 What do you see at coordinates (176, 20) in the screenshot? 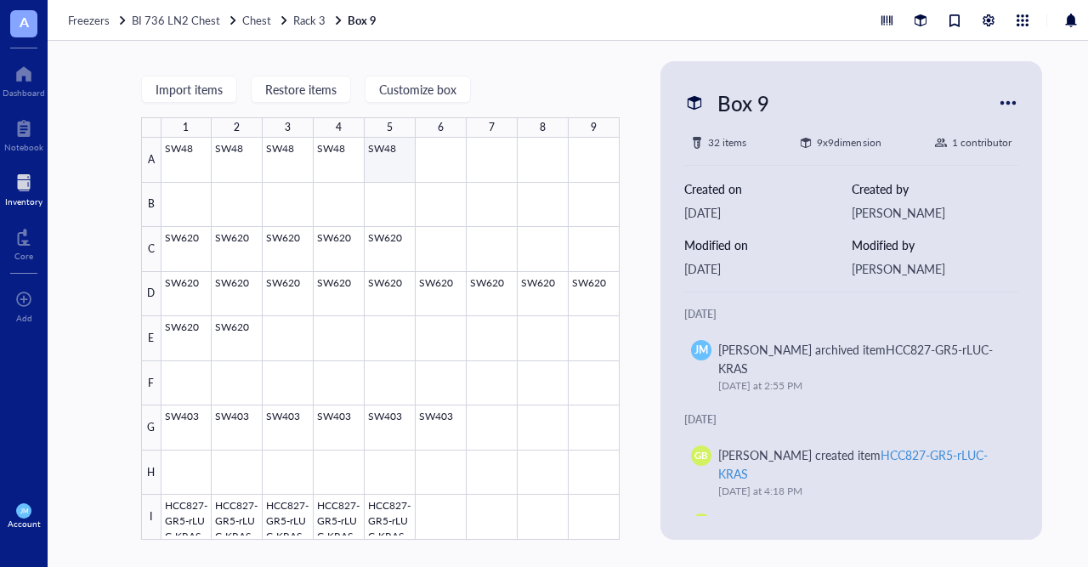
I see `span: BI 736 LN2 Chest` at bounding box center [176, 20].